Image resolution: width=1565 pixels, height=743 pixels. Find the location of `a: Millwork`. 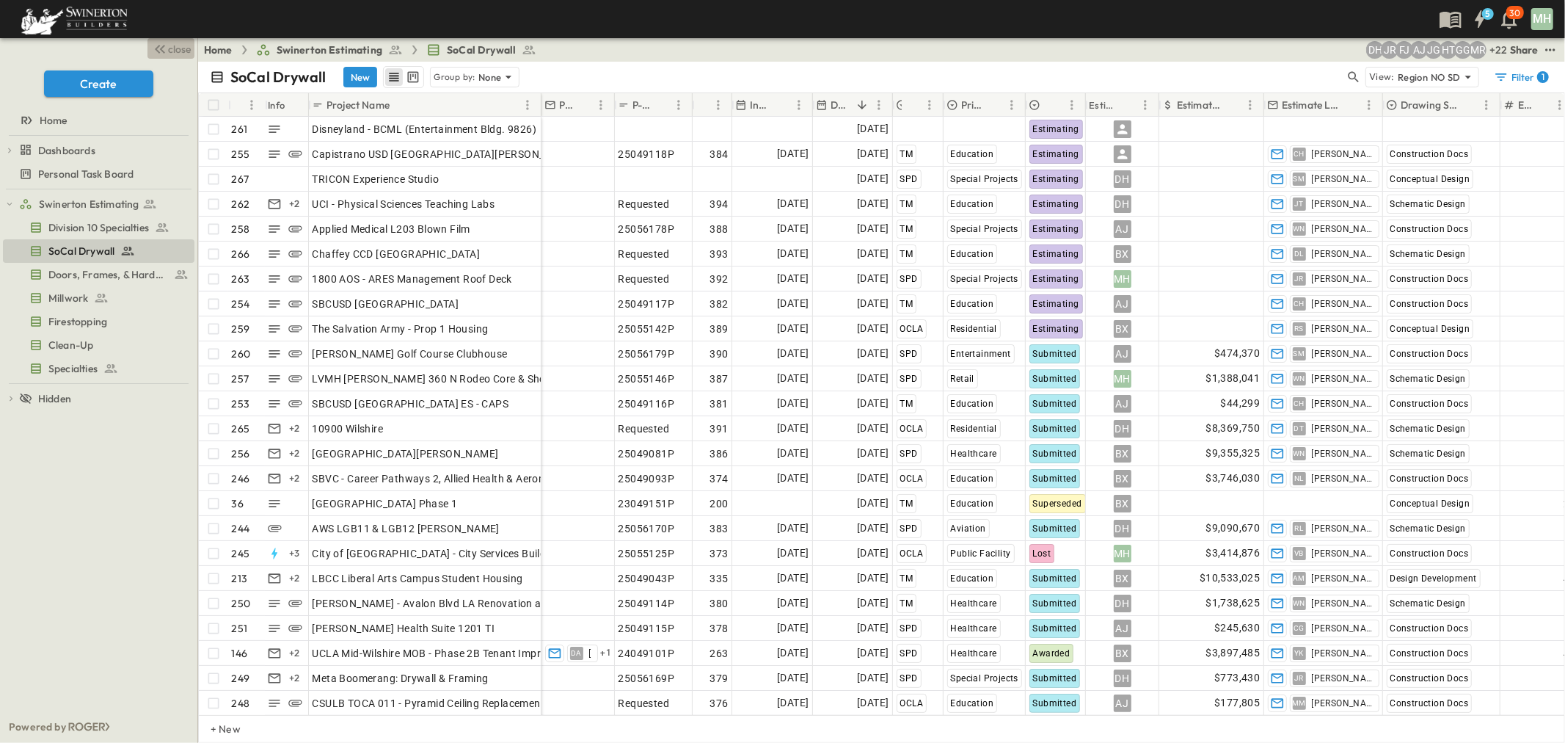

a: Millwork is located at coordinates (97, 298).